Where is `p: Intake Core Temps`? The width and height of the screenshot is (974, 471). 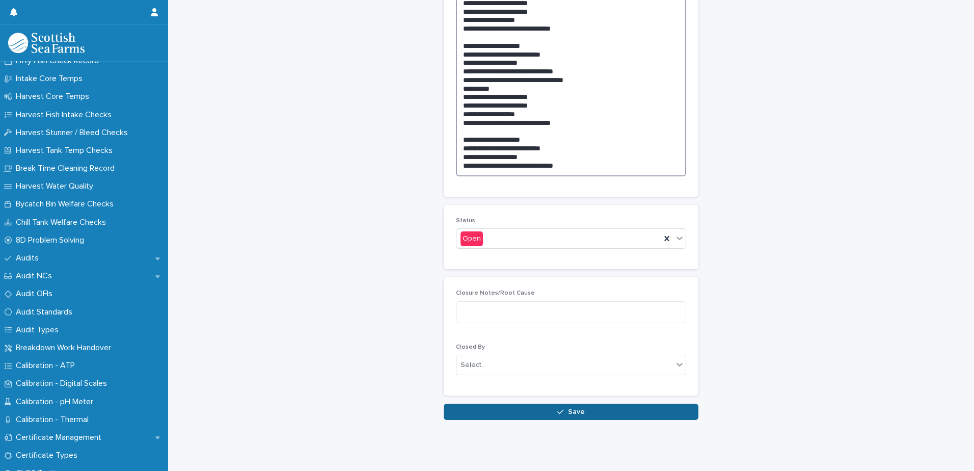
p: Intake Core Temps is located at coordinates (51, 78).